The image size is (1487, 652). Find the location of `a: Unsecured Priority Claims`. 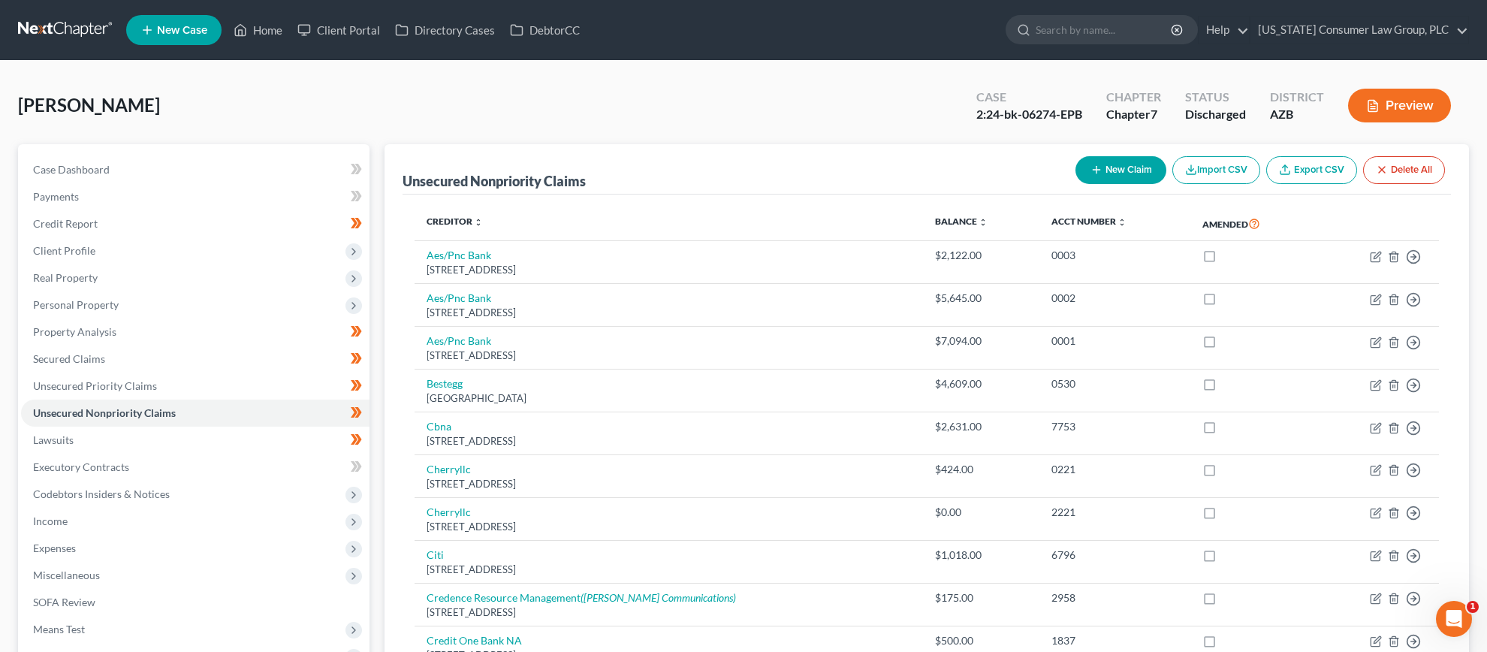

a: Unsecured Priority Claims is located at coordinates (195, 386).